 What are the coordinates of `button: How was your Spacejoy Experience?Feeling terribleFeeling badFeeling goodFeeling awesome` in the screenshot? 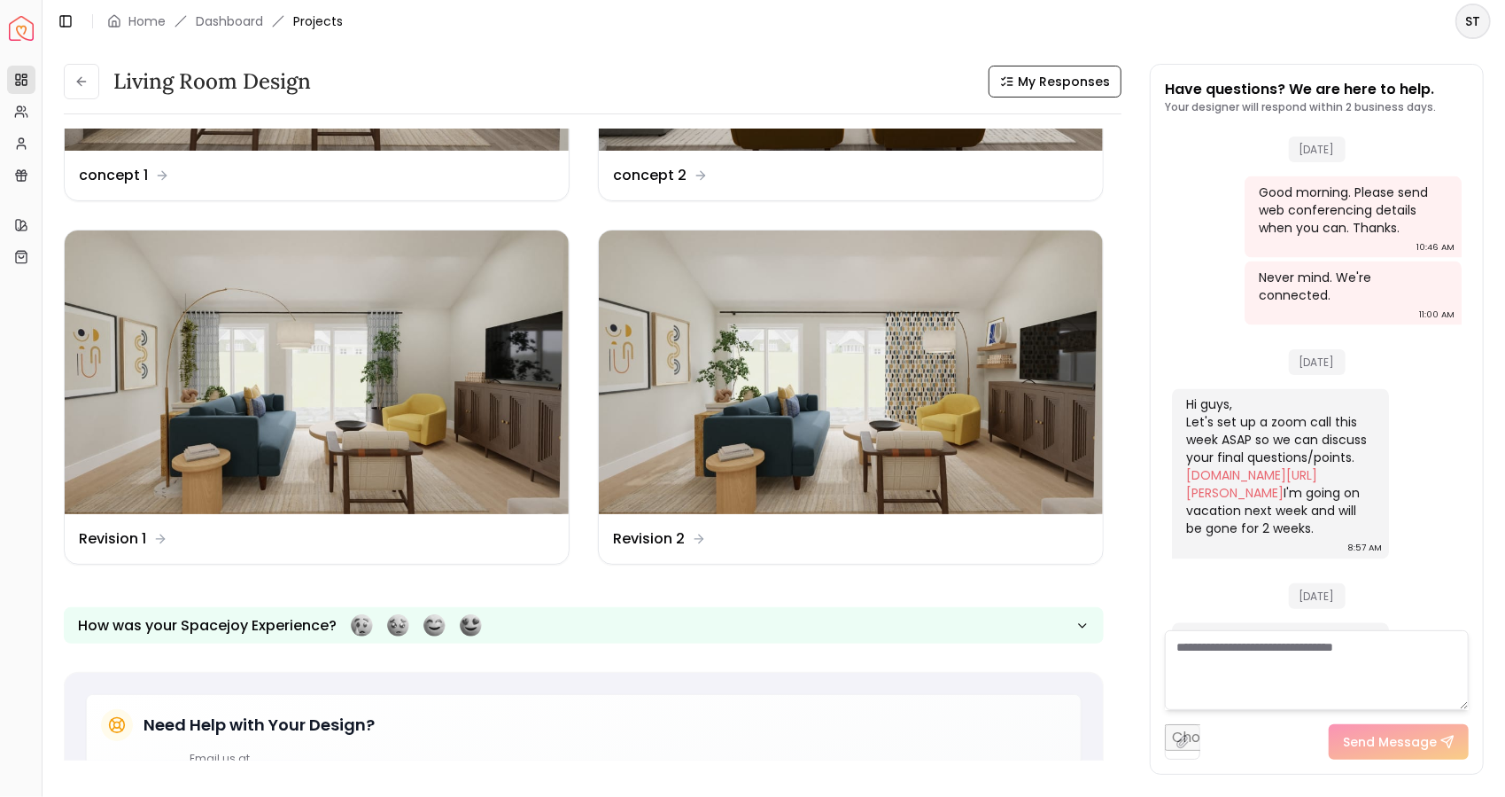 It's located at (584, 625).